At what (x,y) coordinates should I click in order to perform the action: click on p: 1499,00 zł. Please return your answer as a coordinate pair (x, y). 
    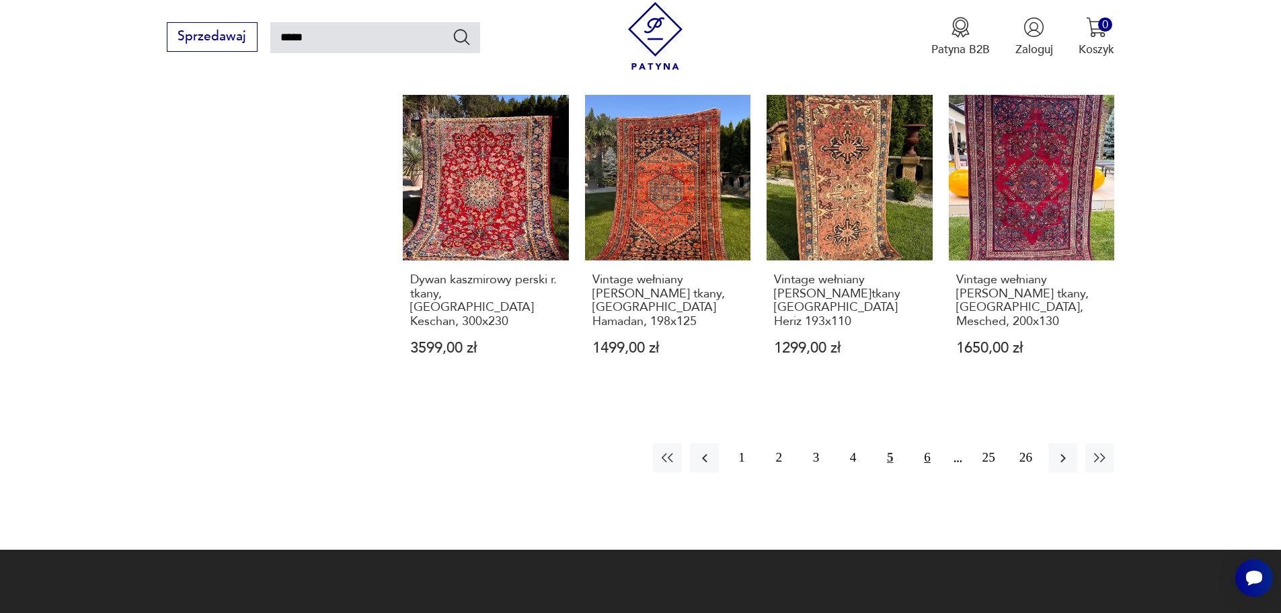
    Looking at the image, I should click on (668, 348).